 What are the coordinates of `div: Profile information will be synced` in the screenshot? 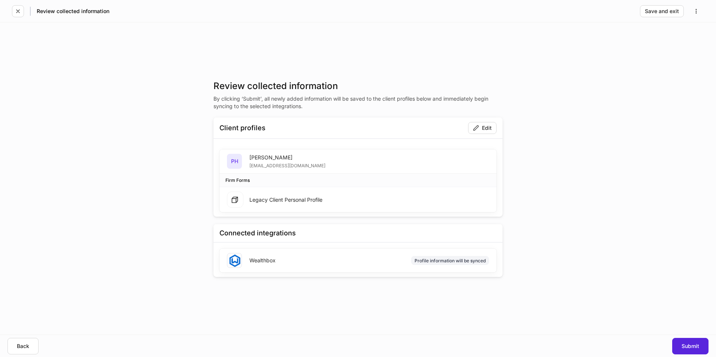 It's located at (450, 260).